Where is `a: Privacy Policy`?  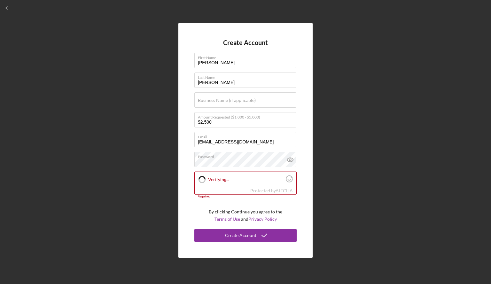
a: Privacy Policy is located at coordinates (262, 219).